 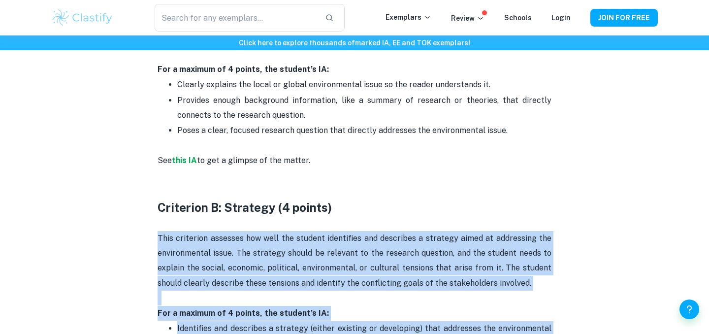 What do you see at coordinates (364, 108) in the screenshot?
I see `p: Provides enough background information, like a summary of research or theories, that directly con...` at bounding box center [364, 108].